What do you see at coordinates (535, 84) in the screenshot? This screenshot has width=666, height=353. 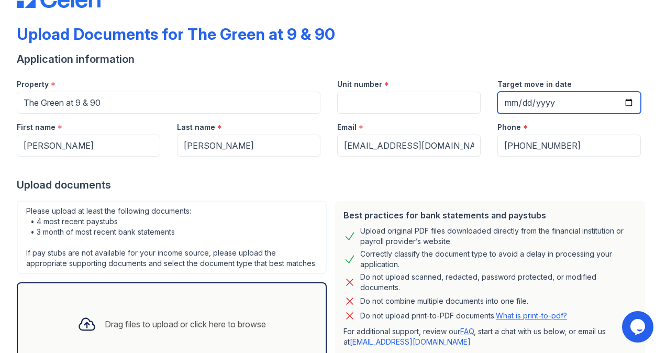 I see `label: Target move in date` at bounding box center [535, 84].